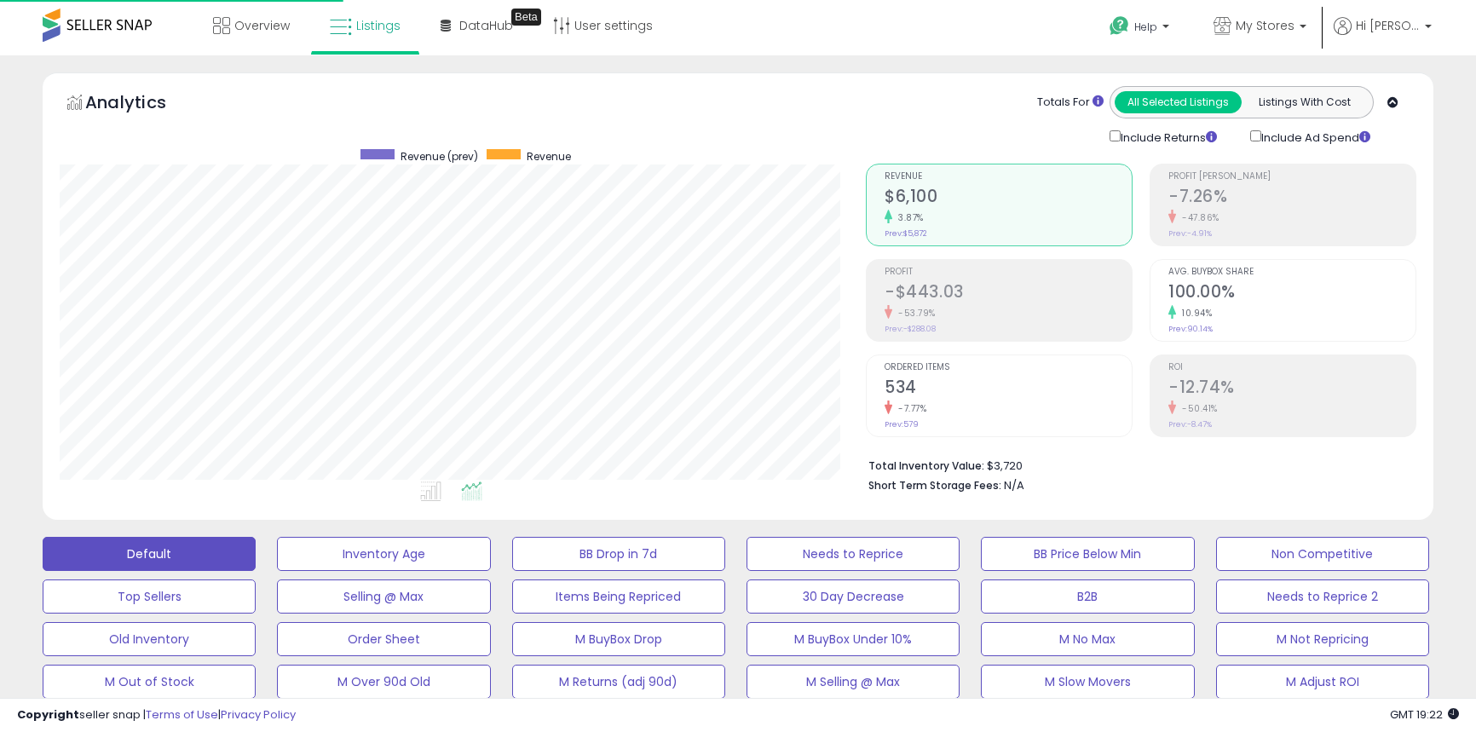 The height and width of the screenshot is (732, 1476). I want to click on div: Include Ad Spend, so click(1317, 136).